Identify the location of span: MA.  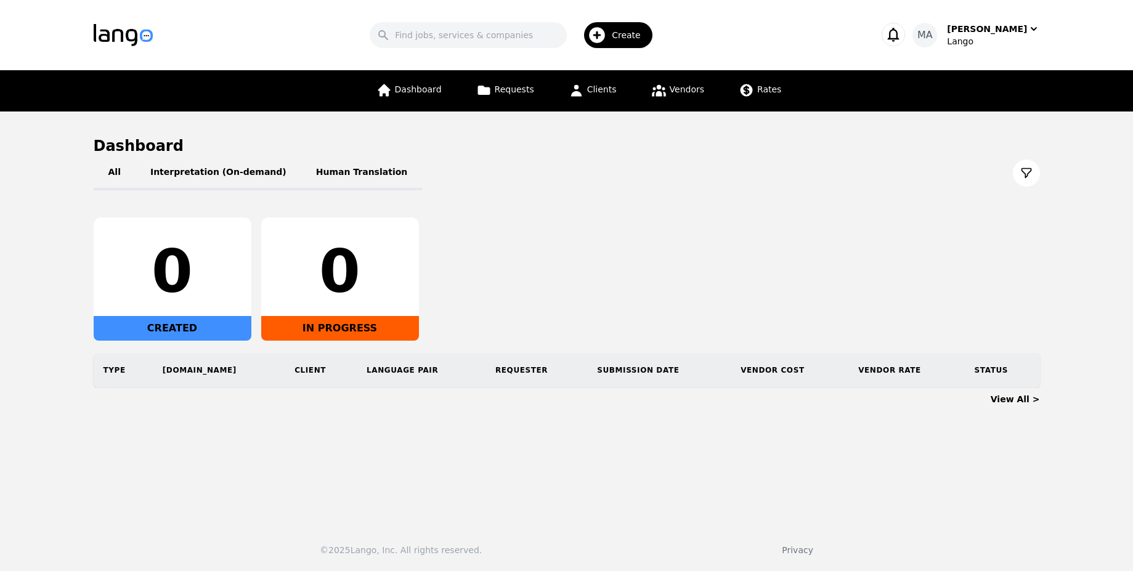
(924, 35).